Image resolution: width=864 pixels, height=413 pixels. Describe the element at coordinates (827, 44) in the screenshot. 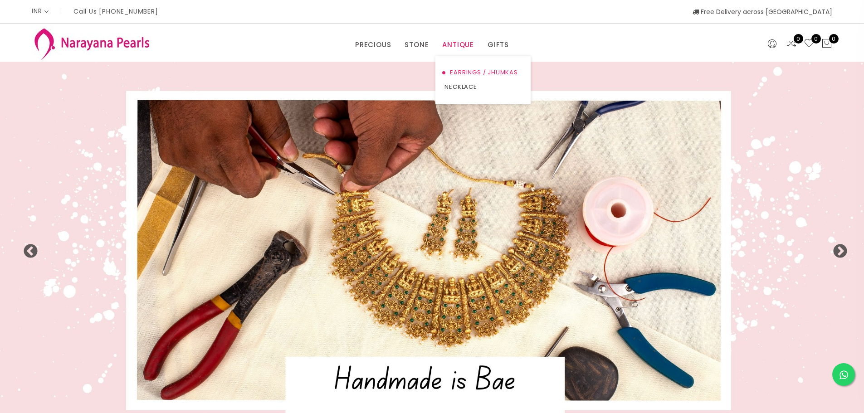

I see `button: 0` at that location.